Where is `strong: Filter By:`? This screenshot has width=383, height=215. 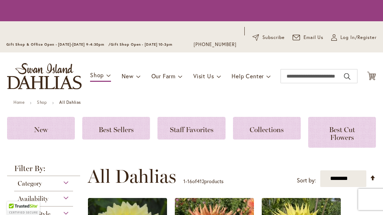 strong: Filter By: is located at coordinates (44, 170).